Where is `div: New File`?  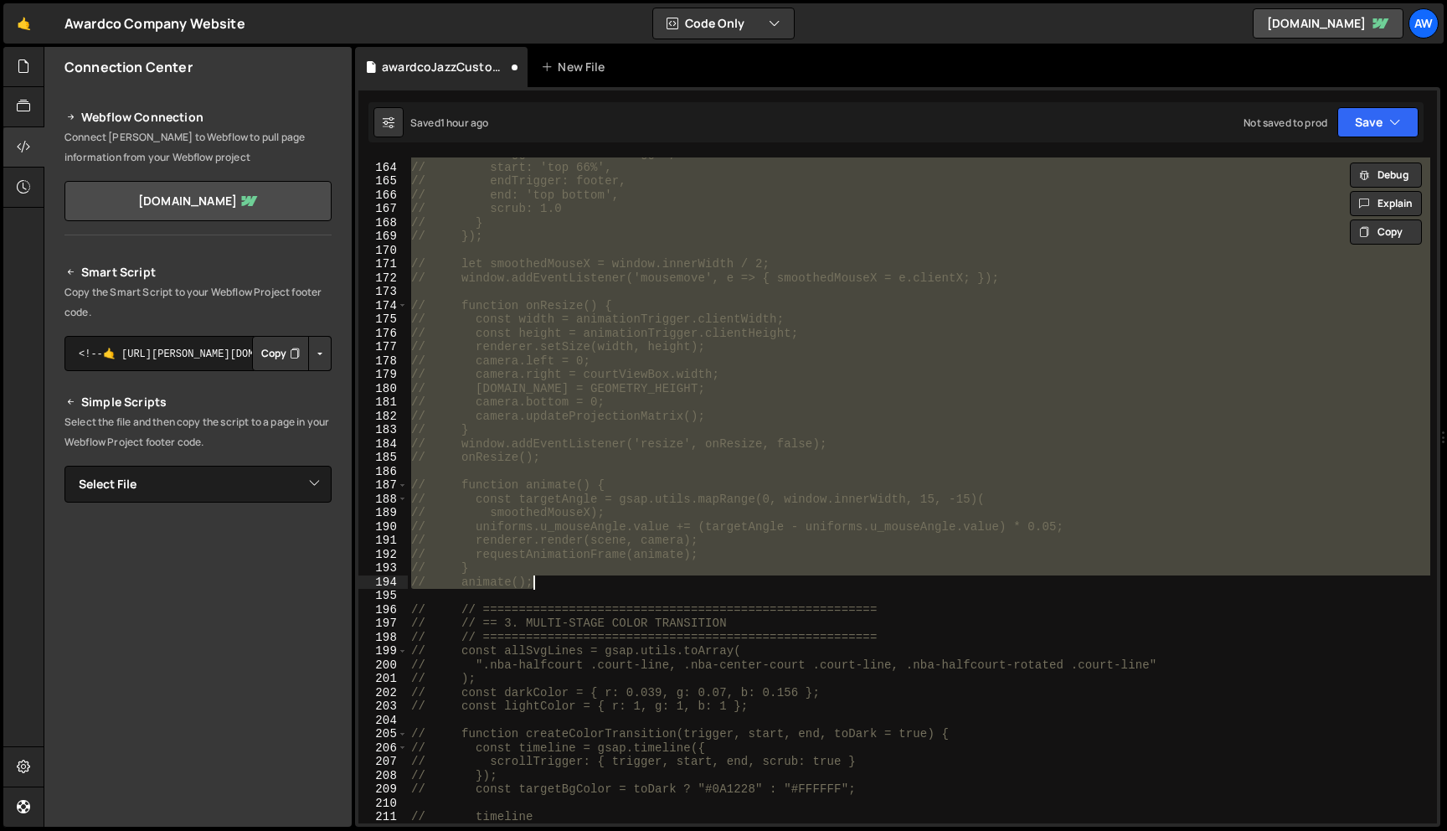
div: New File is located at coordinates (576, 67).